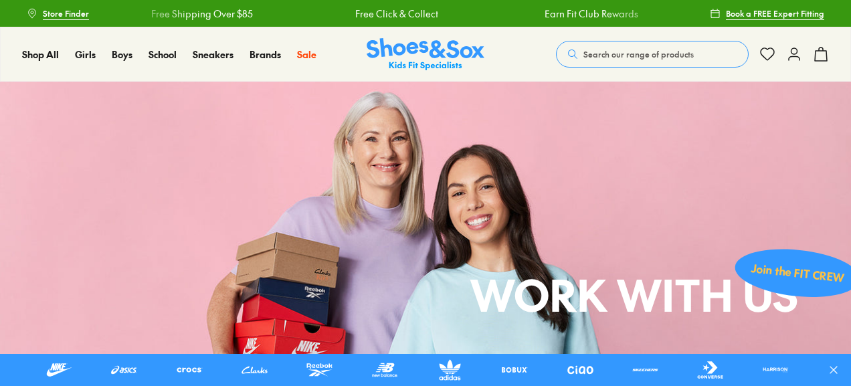  Describe the element at coordinates (265, 54) in the screenshot. I see `a: Brands` at that location.